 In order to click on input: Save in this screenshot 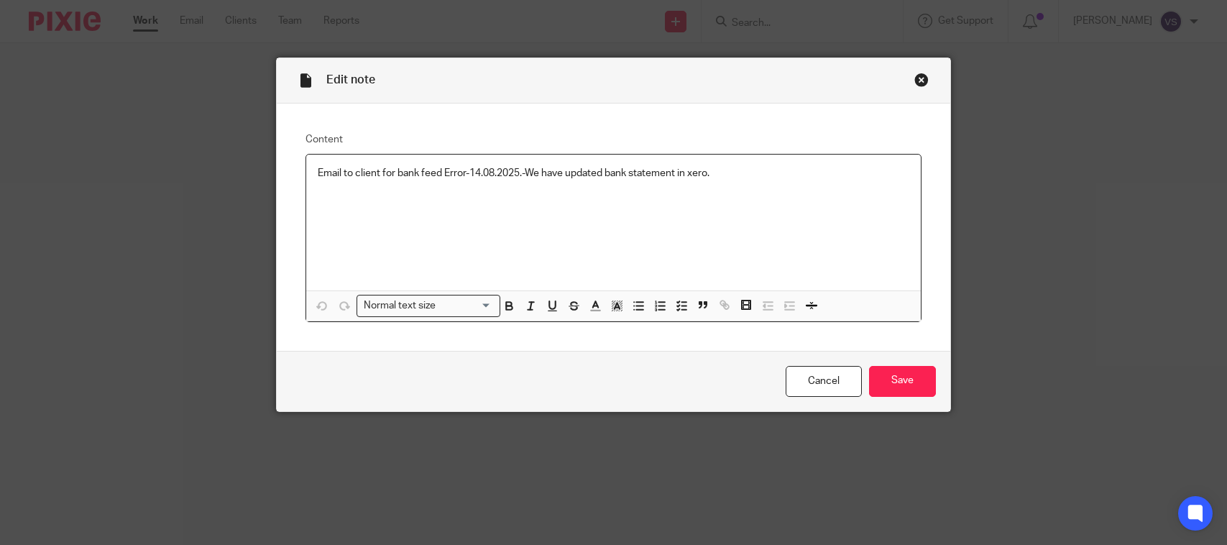, I will do `click(902, 381)`.